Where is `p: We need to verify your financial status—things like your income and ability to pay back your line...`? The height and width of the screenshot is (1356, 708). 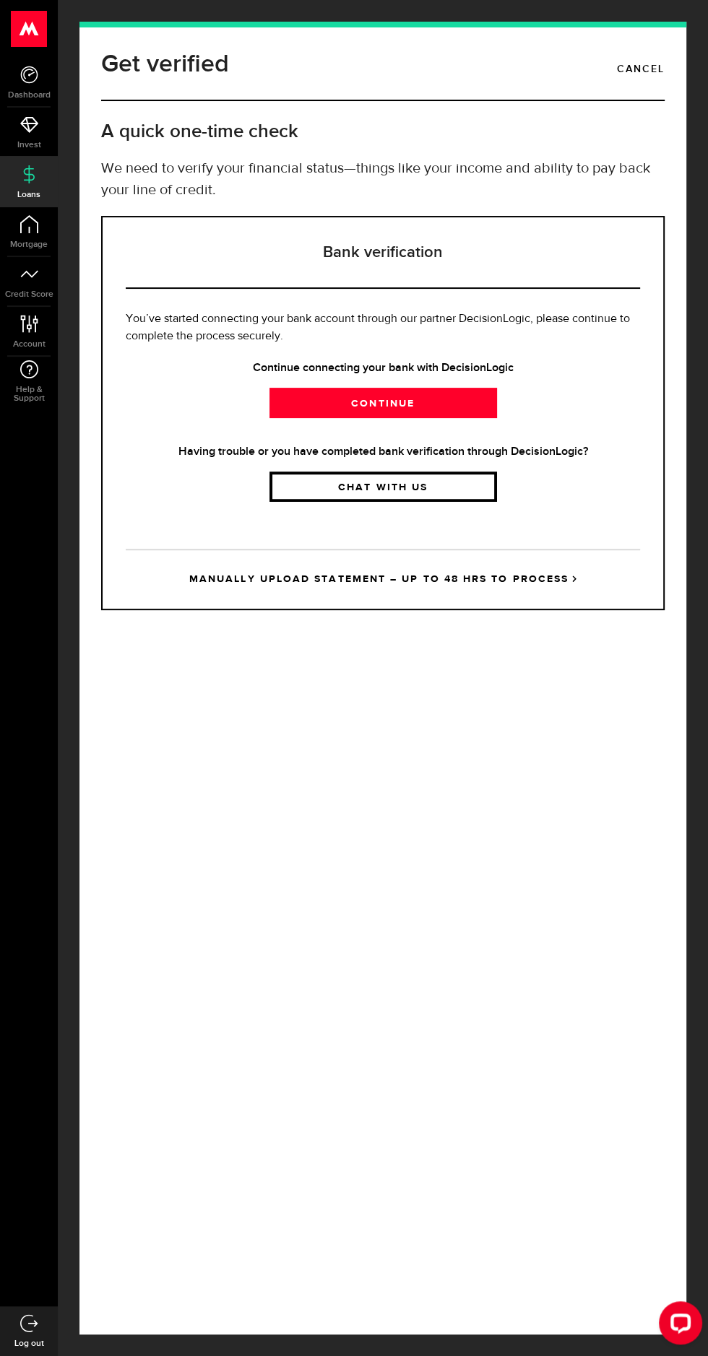
p: We need to verify your financial status—things like your income and ability to pay back your line... is located at coordinates (383, 180).